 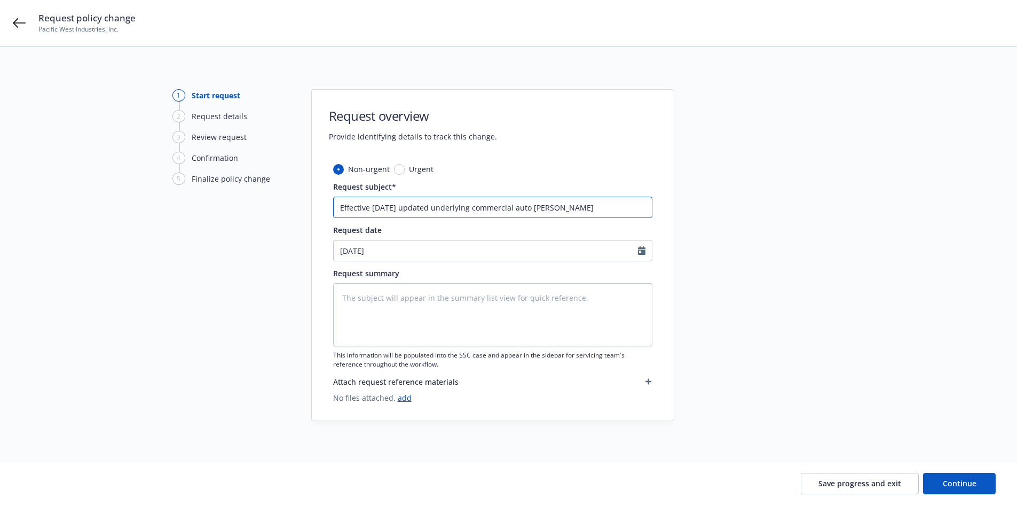 I want to click on div: 4, so click(x=179, y=158).